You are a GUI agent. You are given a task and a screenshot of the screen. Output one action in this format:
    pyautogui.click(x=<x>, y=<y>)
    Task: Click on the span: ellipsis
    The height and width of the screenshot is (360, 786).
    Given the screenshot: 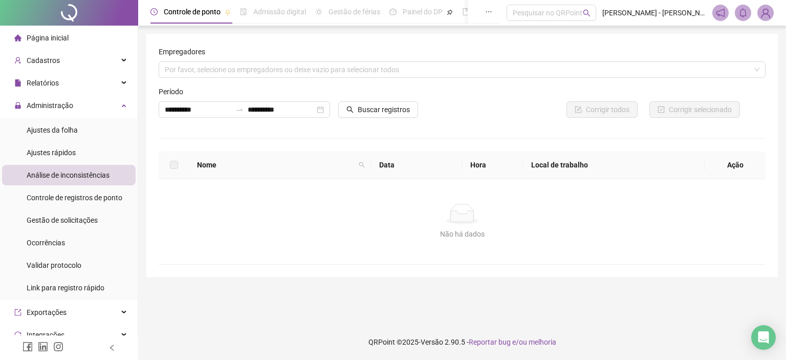 What is the action you would take?
    pyautogui.click(x=489, y=12)
    